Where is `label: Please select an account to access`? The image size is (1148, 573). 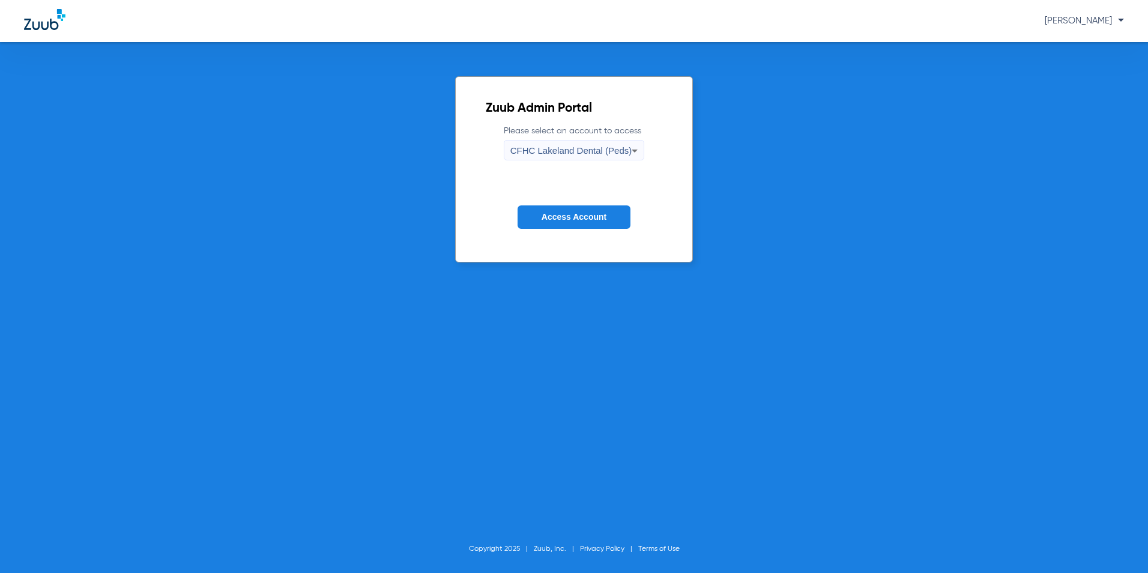
label: Please select an account to access is located at coordinates (574, 142).